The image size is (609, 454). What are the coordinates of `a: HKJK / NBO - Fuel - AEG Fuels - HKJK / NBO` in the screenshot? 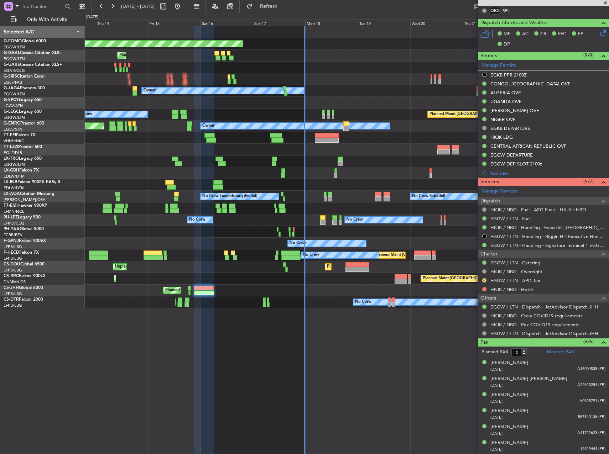 It's located at (538, 210).